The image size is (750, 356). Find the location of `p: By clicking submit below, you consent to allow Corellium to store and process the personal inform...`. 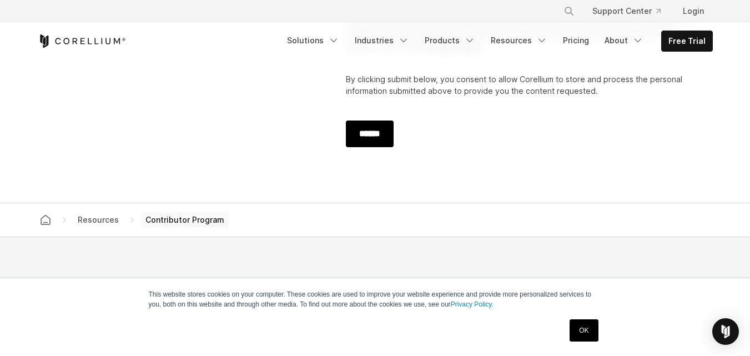

p: By clicking submit below, you consent to allow Corellium to store and process the personal inform... is located at coordinates (520, 85).